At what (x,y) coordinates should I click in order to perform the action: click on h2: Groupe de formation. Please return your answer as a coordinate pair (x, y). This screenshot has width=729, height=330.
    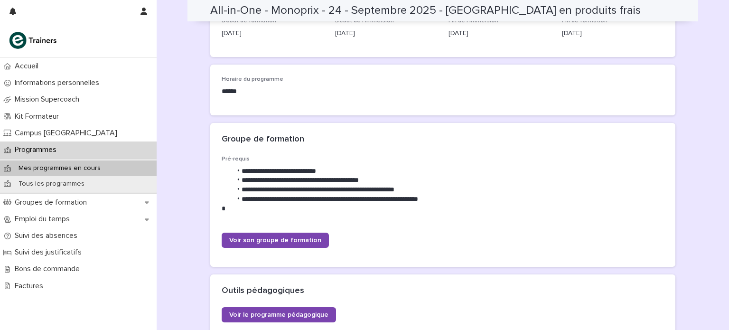
    Looking at the image, I should click on (263, 140).